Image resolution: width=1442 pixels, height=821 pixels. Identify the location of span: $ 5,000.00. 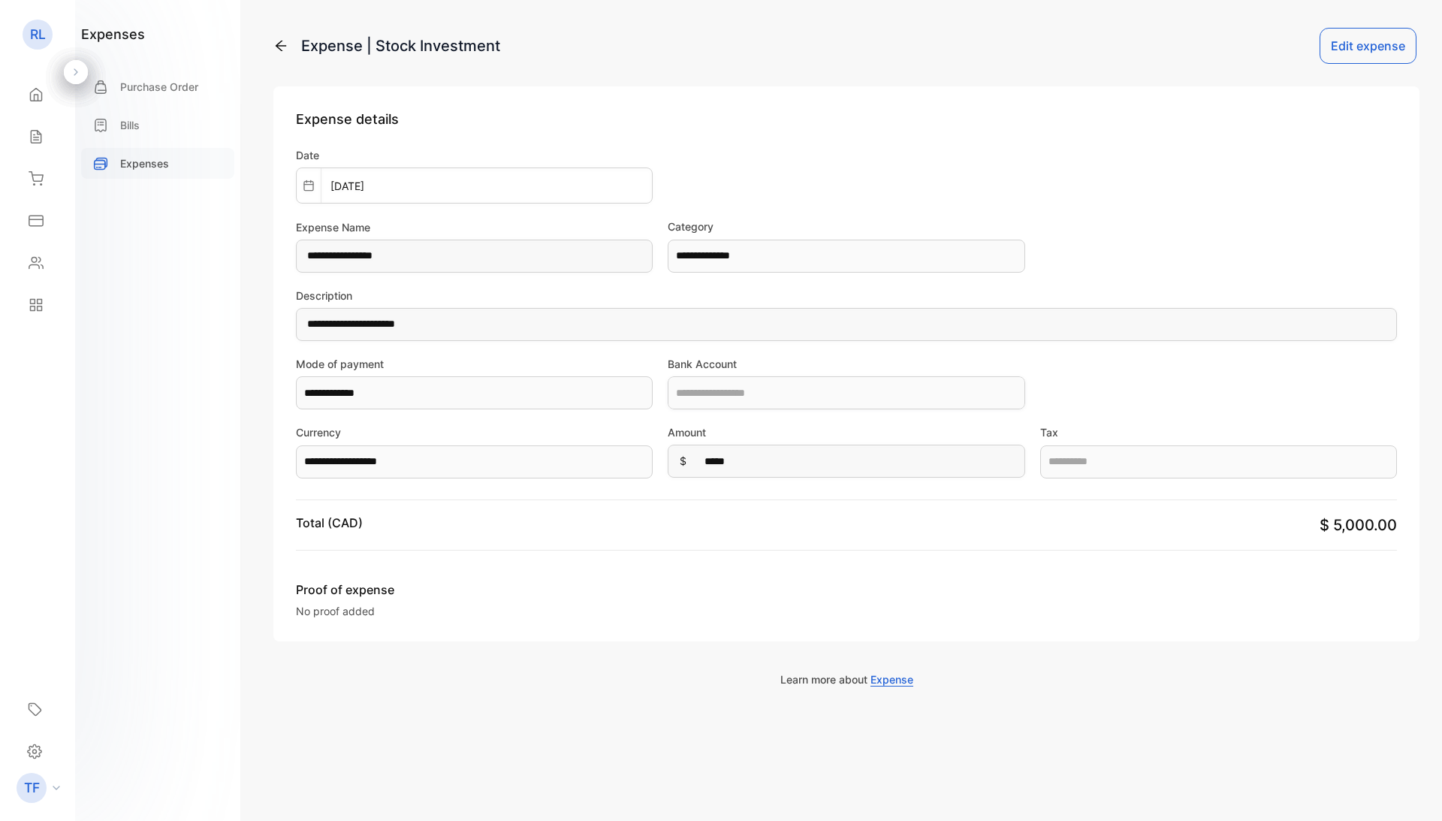
(1357, 525).